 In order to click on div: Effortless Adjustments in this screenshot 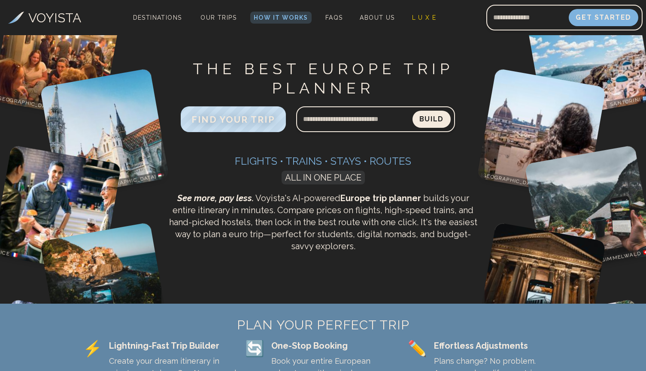, I will do `click(499, 346)`.